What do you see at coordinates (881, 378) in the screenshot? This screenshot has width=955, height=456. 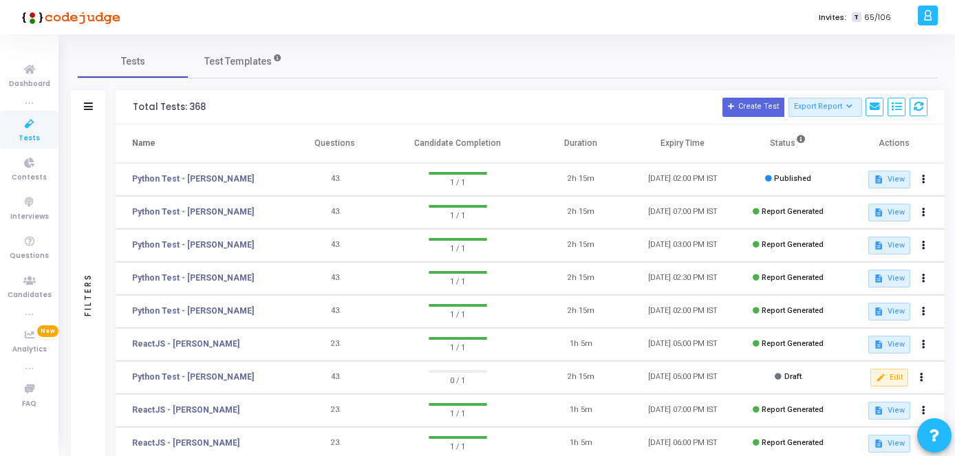 I see `mat-icon: edit` at bounding box center [881, 378].